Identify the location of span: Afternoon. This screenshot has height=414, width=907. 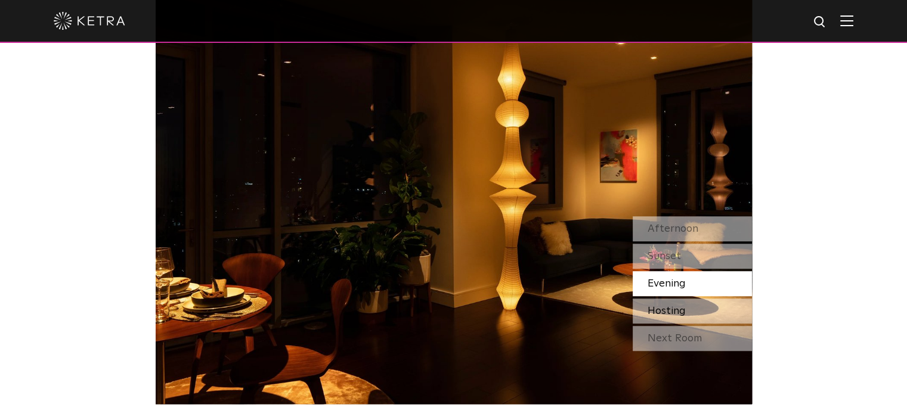
(673, 229).